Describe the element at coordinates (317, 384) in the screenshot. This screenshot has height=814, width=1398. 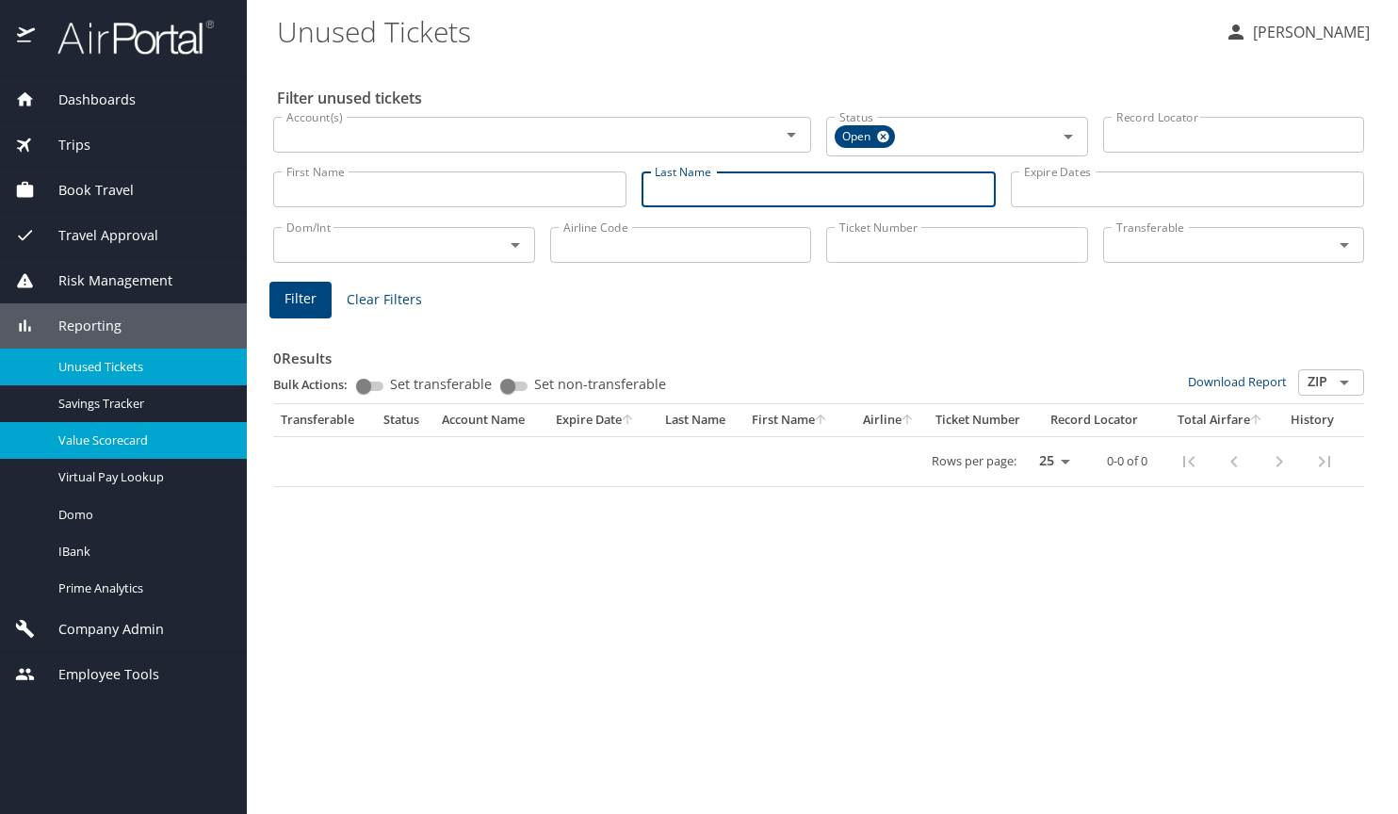
I see `p: Bulk Actions:` at that location.